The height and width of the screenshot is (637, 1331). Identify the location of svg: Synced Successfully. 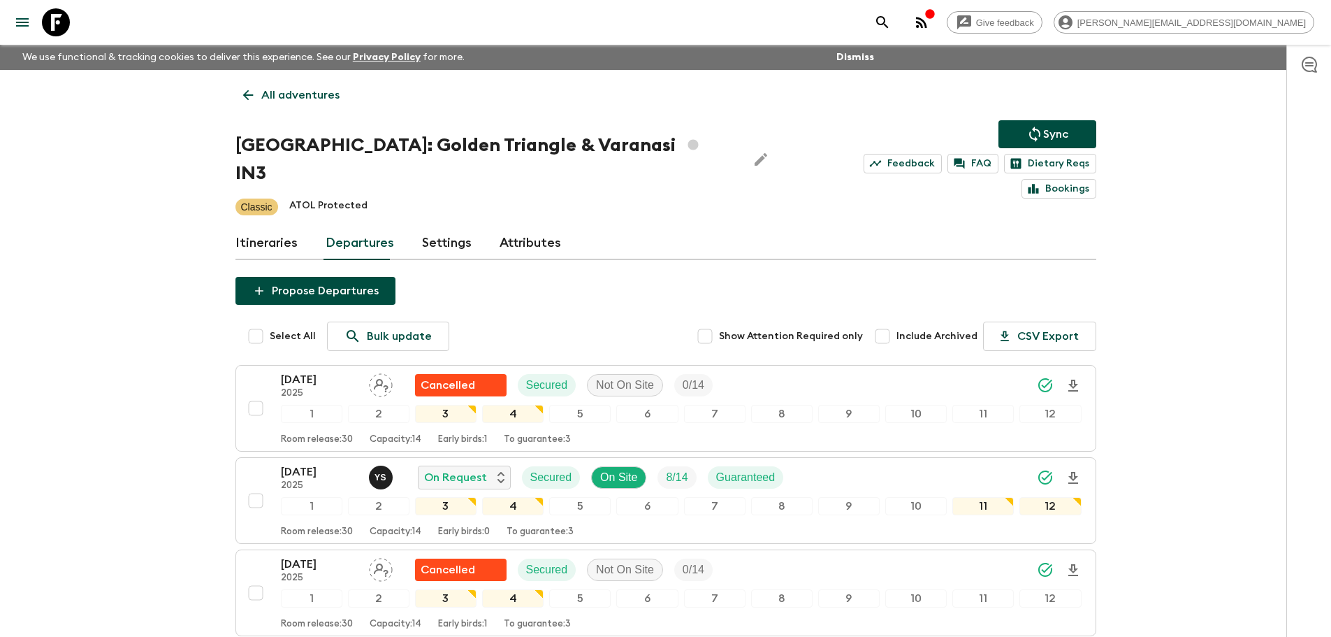
(1046, 477).